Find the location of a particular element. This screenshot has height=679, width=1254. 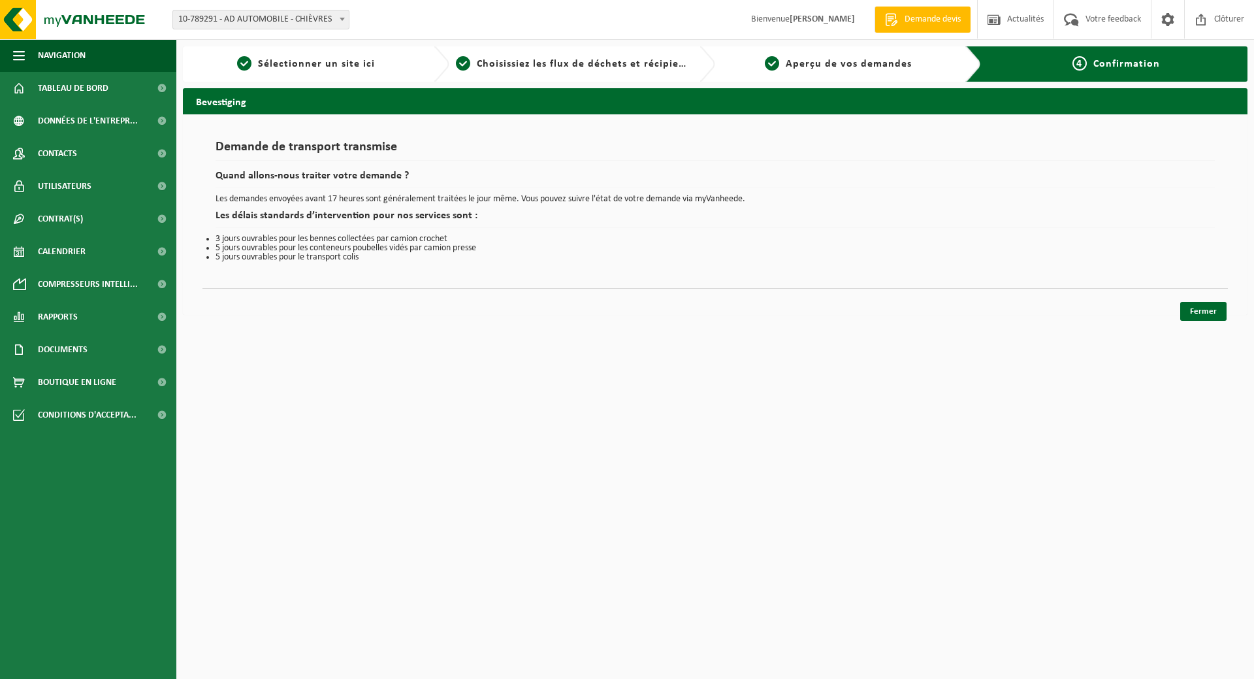

span: Choisissiez les flux de déchets et récipients is located at coordinates (585, 64).